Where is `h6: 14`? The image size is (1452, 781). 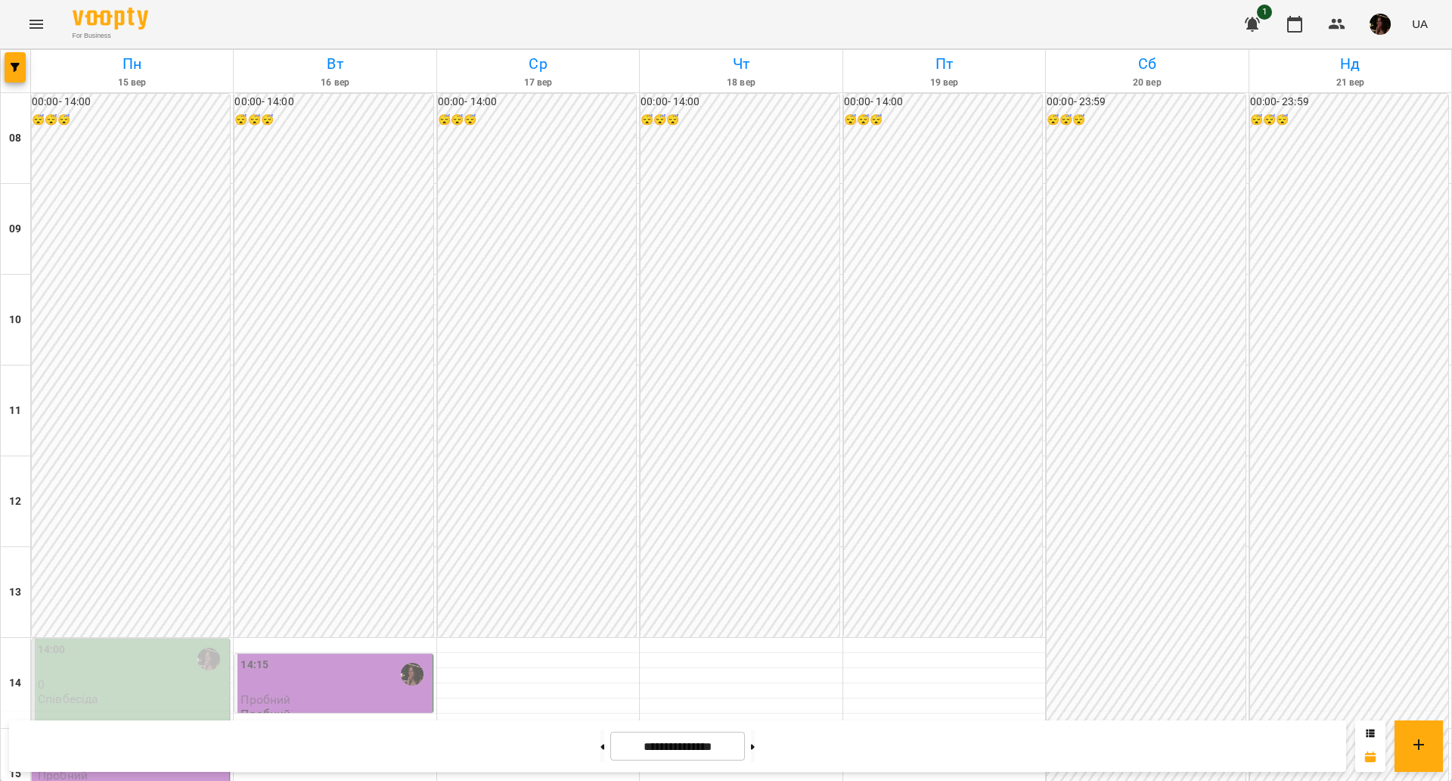 h6: 14 is located at coordinates (15, 683).